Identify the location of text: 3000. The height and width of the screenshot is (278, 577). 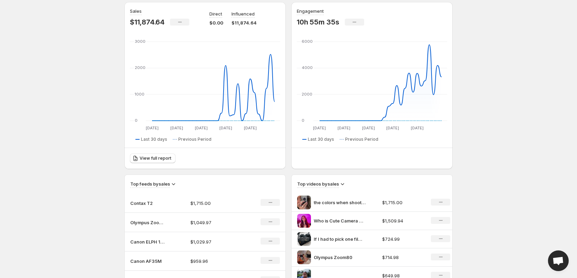
(140, 41).